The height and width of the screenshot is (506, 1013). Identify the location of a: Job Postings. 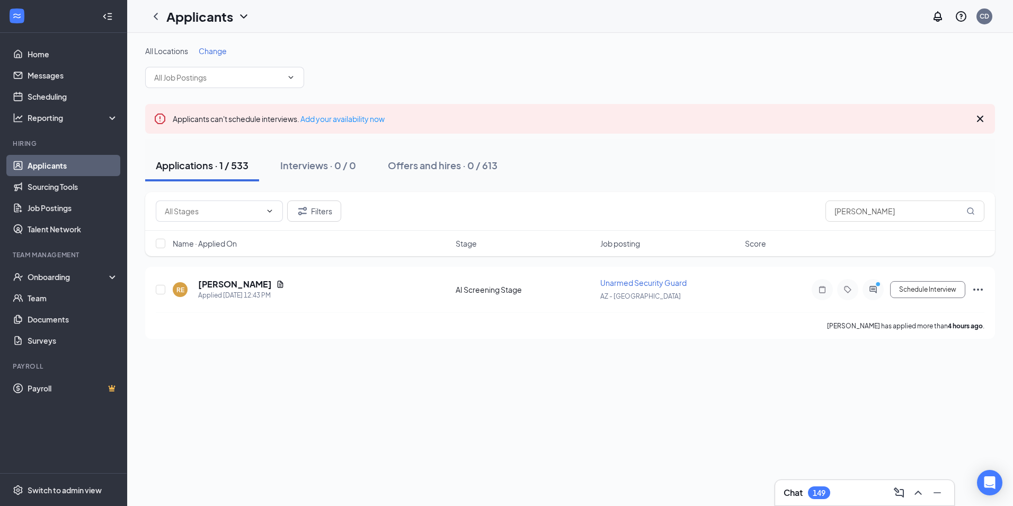
(73, 208).